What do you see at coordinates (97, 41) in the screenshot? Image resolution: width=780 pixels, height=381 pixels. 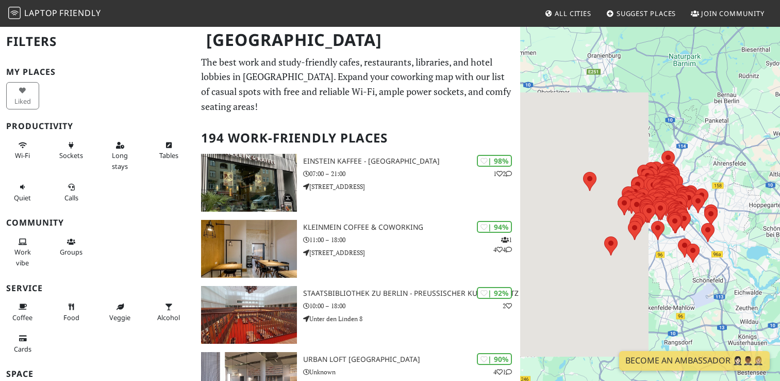 I see `h2: Filters` at bounding box center [97, 41].